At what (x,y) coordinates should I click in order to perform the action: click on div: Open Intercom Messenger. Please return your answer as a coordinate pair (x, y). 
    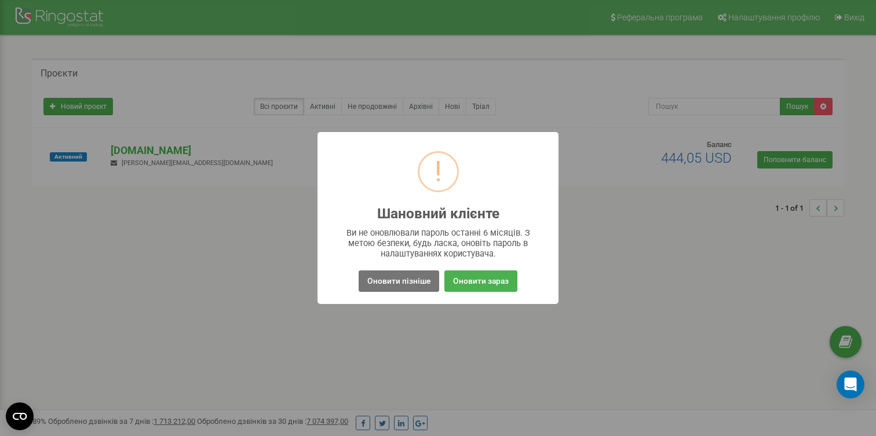
    Looking at the image, I should click on (850, 385).